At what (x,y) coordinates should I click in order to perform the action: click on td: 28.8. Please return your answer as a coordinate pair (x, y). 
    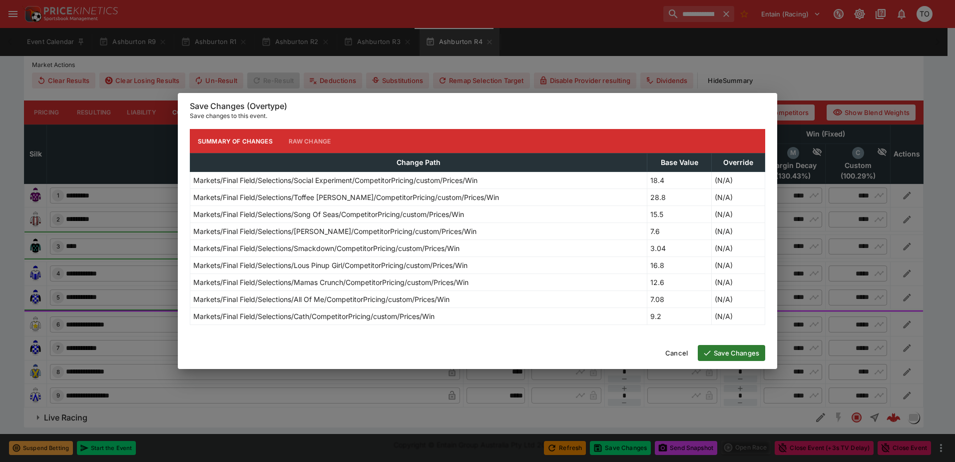
    Looking at the image, I should click on (679, 197).